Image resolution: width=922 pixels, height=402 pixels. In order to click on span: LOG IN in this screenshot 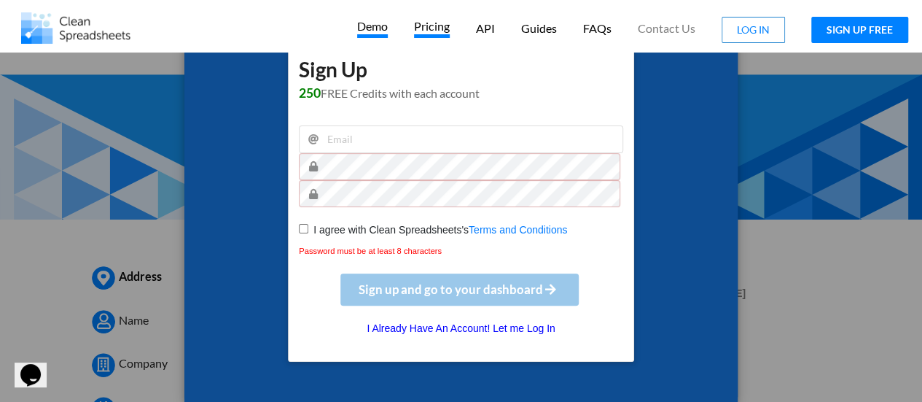, I will do `click(753, 29)`.